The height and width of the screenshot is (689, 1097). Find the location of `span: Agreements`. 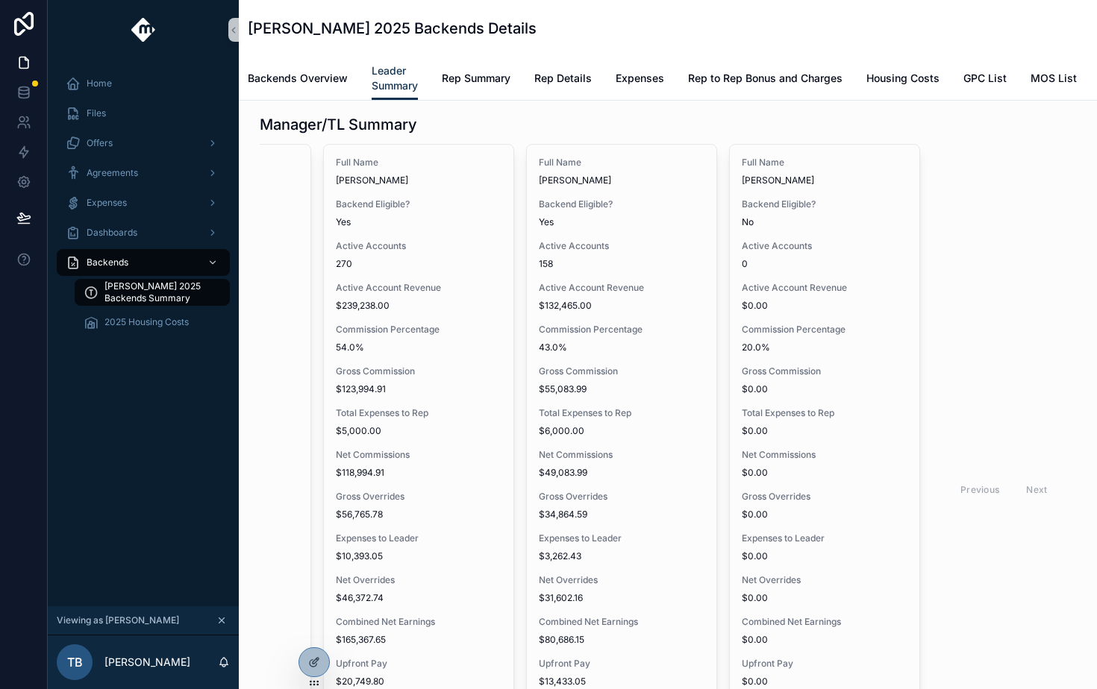

span: Agreements is located at coordinates (112, 173).